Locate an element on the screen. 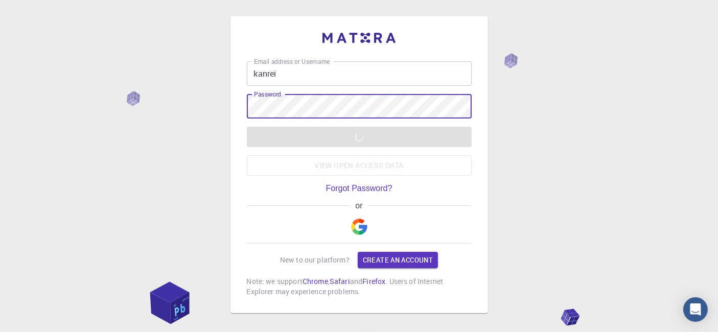 The width and height of the screenshot is (718, 332). img: Google is located at coordinates (359, 227).